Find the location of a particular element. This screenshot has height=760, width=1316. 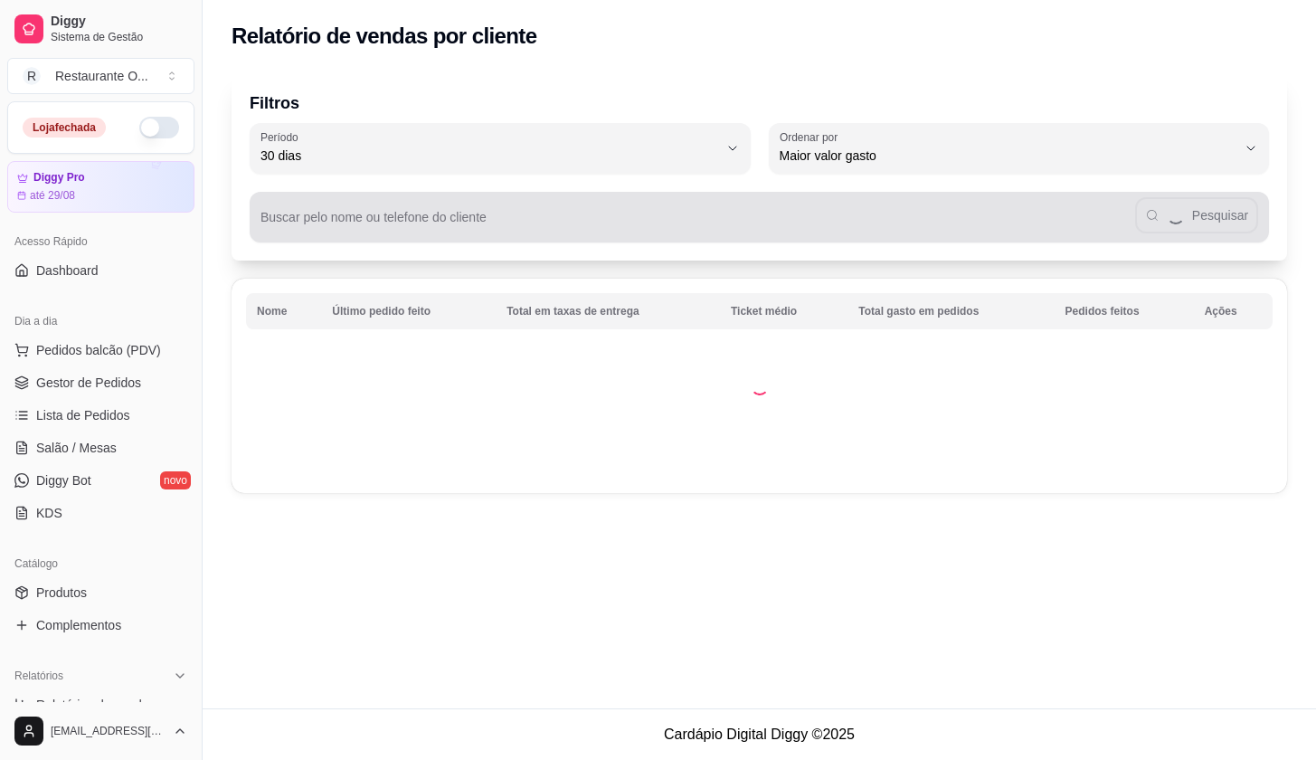

a: Salão / Mesas is located at coordinates (100, 448).